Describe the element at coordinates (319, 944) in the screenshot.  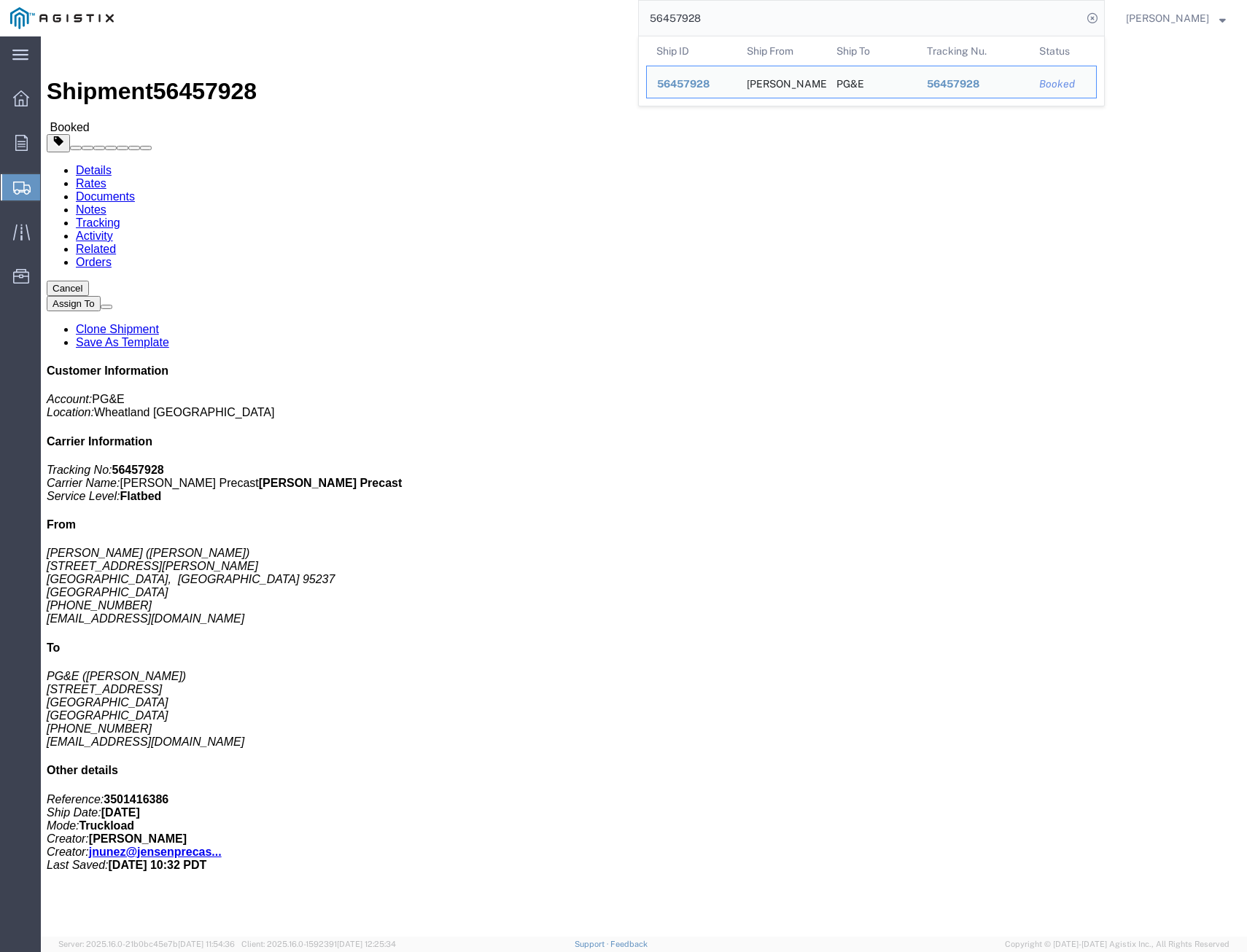
I see `span: Client: 2025.16.0-1592391` at that location.